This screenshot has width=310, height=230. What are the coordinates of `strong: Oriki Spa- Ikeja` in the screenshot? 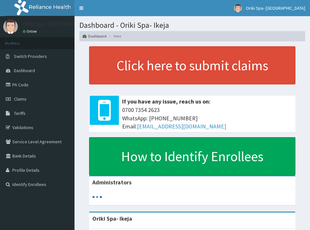 It's located at (112, 218).